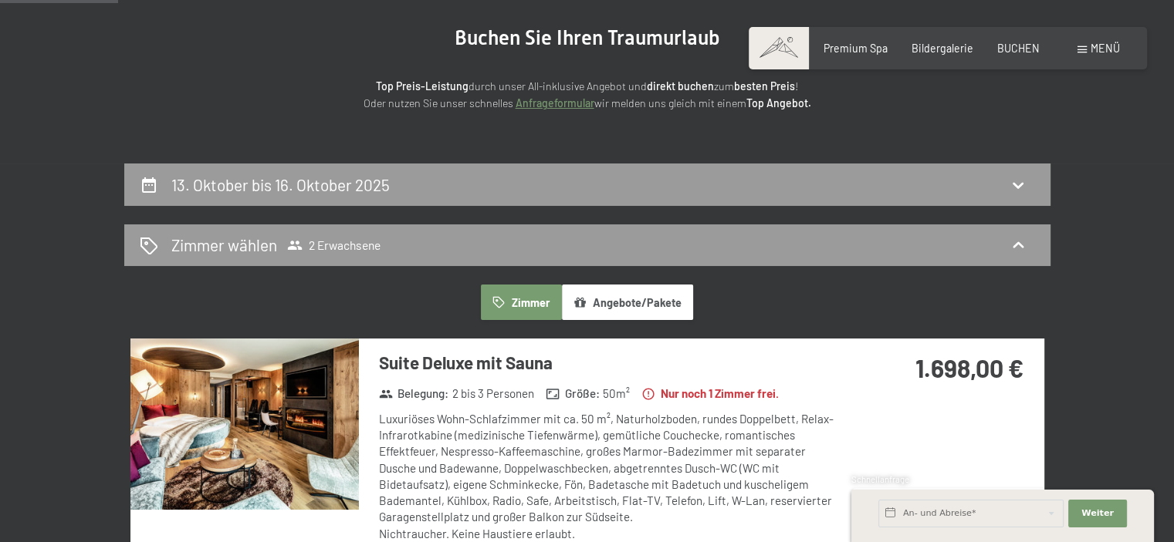 The height and width of the screenshot is (542, 1174). I want to click on strong: Belegung :, so click(414, 394).